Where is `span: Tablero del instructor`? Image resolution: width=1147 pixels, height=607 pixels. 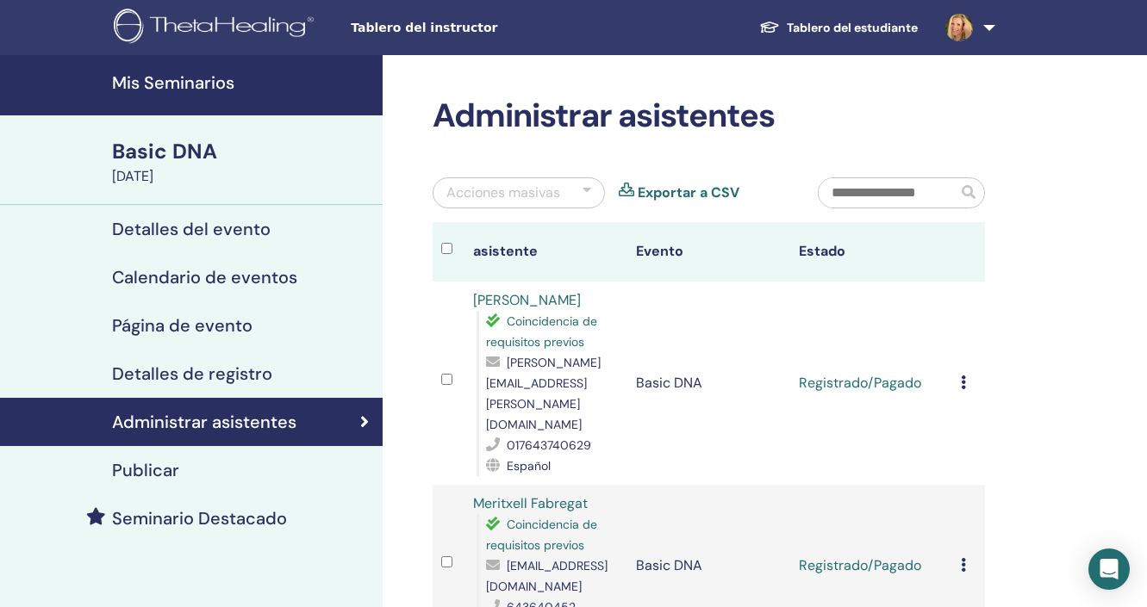
span: Tablero del instructor is located at coordinates (480, 28).